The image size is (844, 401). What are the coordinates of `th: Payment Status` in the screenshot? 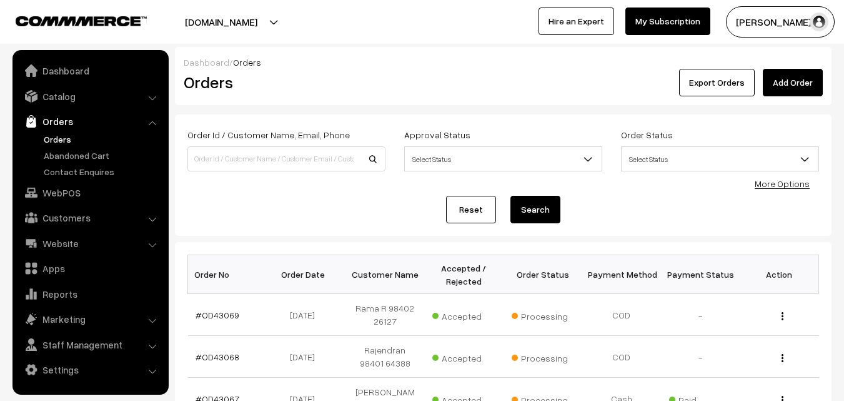 It's located at (701, 274).